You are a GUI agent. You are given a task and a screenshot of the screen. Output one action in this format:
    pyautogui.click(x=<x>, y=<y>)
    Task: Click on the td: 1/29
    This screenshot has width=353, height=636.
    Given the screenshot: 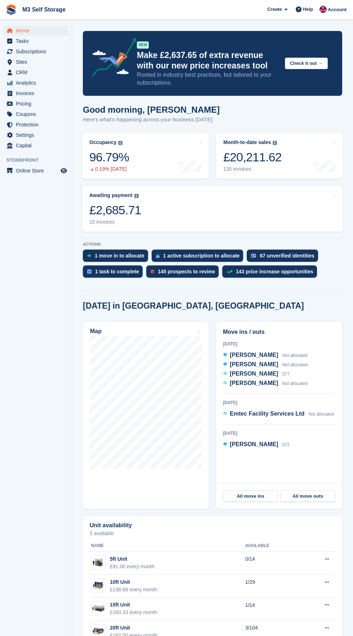 What is the action you would take?
    pyautogui.click(x=273, y=587)
    